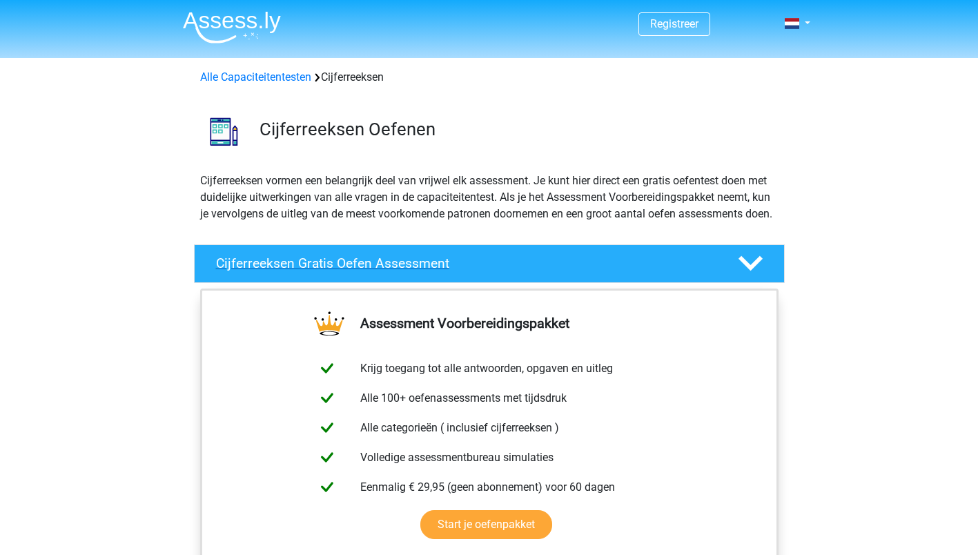 Image resolution: width=978 pixels, height=555 pixels. Describe the element at coordinates (674, 23) in the screenshot. I see `a: Registreer` at that location.